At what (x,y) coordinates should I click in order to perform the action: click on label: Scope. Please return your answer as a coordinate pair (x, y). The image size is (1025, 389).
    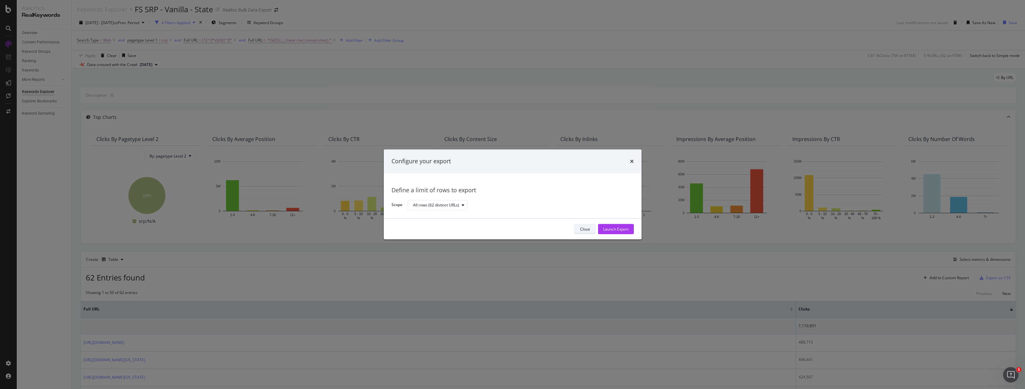
    Looking at the image, I should click on (397, 206).